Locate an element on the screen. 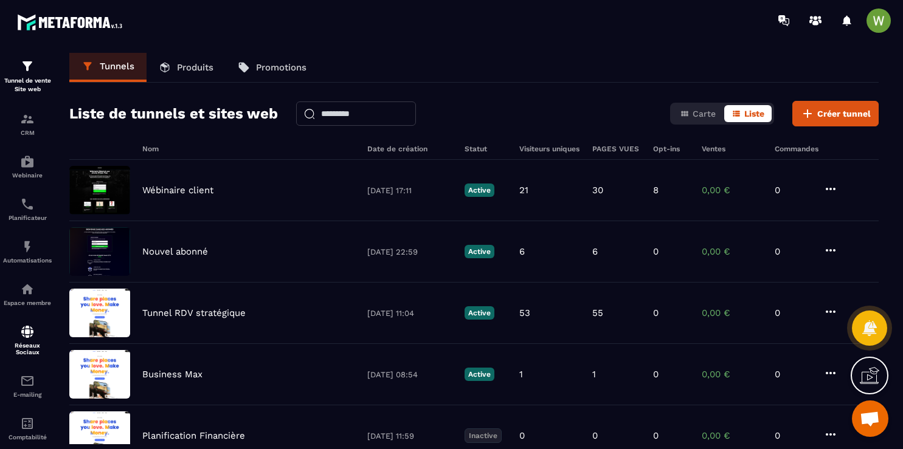 The image size is (903, 449). p: Réseaux Sociaux is located at coordinates (27, 349).